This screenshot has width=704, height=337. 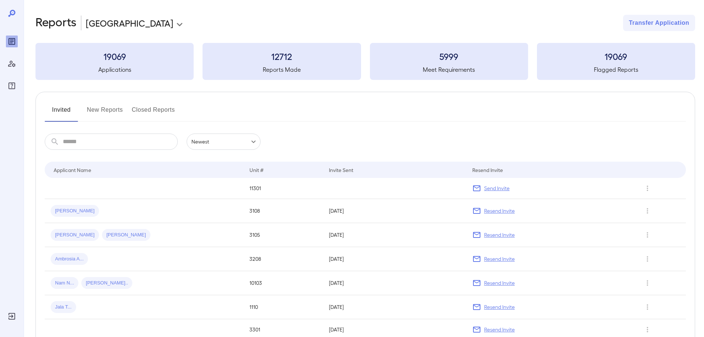 I want to click on button: New Reports, so click(x=105, y=113).